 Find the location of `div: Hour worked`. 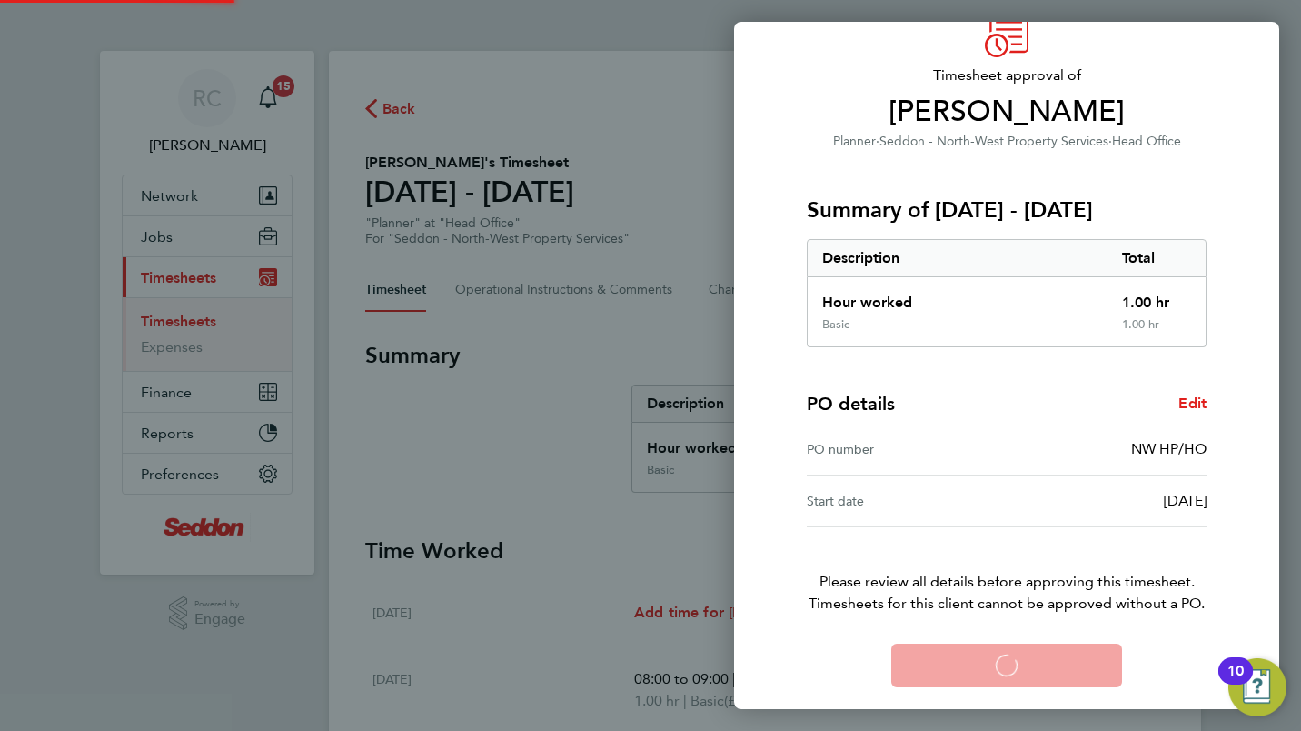

div: Hour worked is located at coordinates (957, 297).